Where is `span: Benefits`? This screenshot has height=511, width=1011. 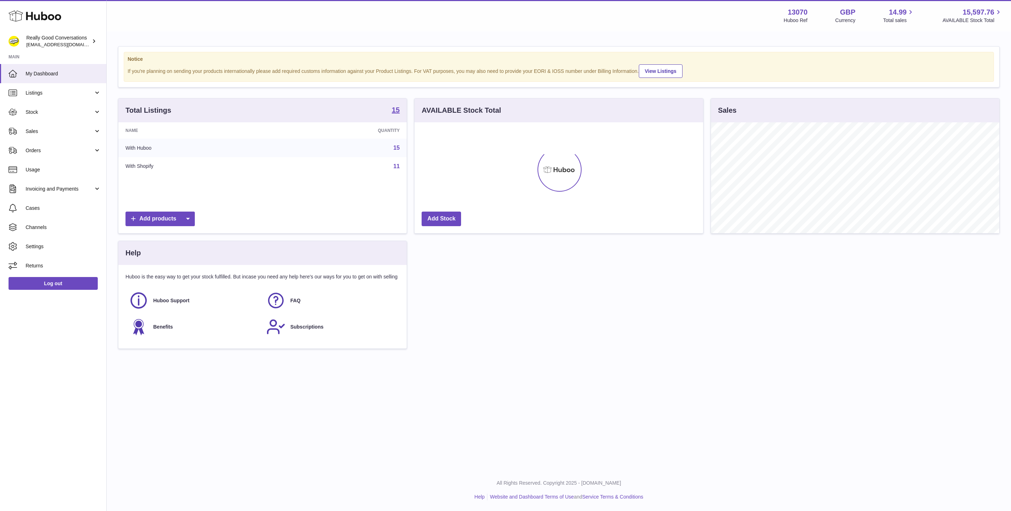
span: Benefits is located at coordinates (163, 327).